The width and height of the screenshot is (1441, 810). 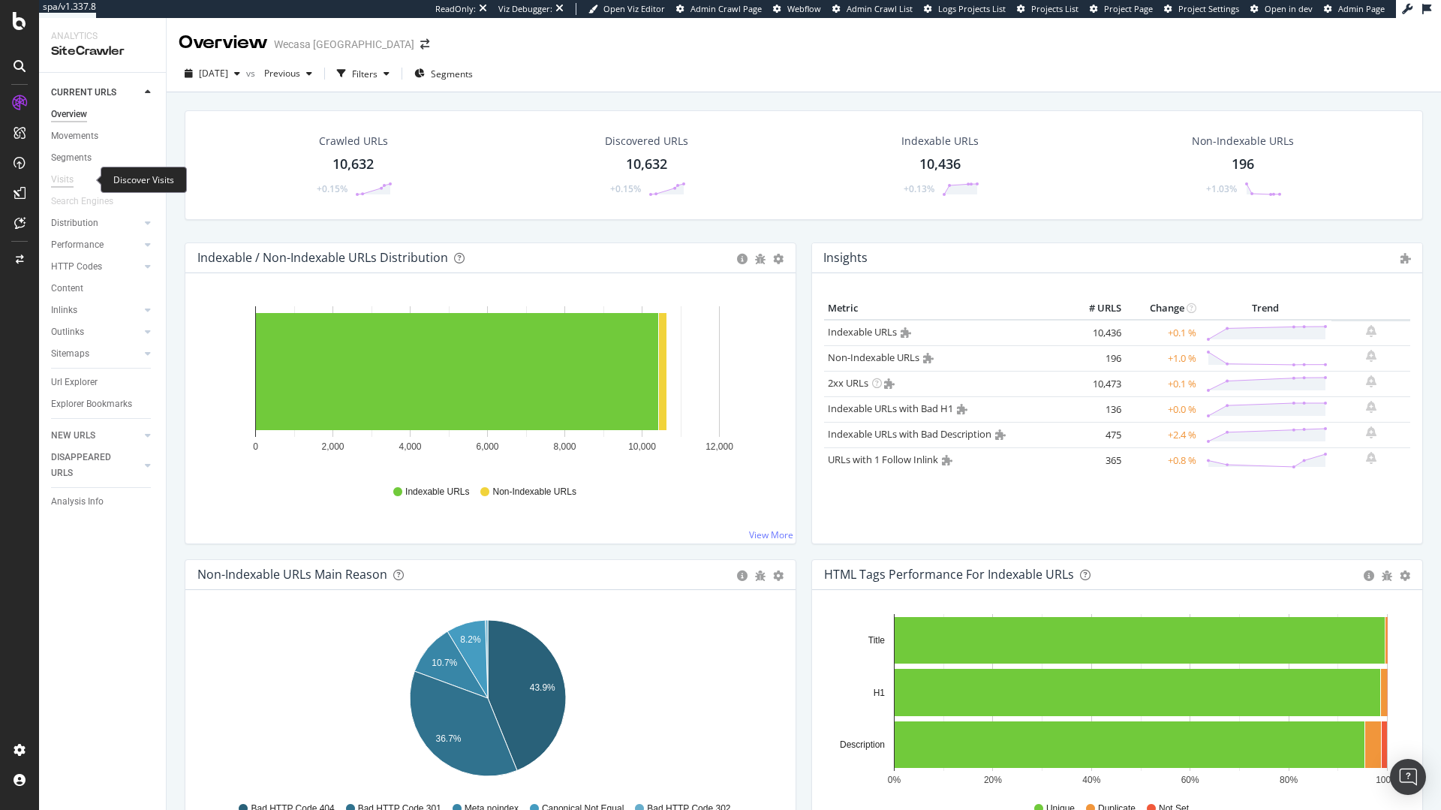 What do you see at coordinates (804, 8) in the screenshot?
I see `span: Webflow` at bounding box center [804, 8].